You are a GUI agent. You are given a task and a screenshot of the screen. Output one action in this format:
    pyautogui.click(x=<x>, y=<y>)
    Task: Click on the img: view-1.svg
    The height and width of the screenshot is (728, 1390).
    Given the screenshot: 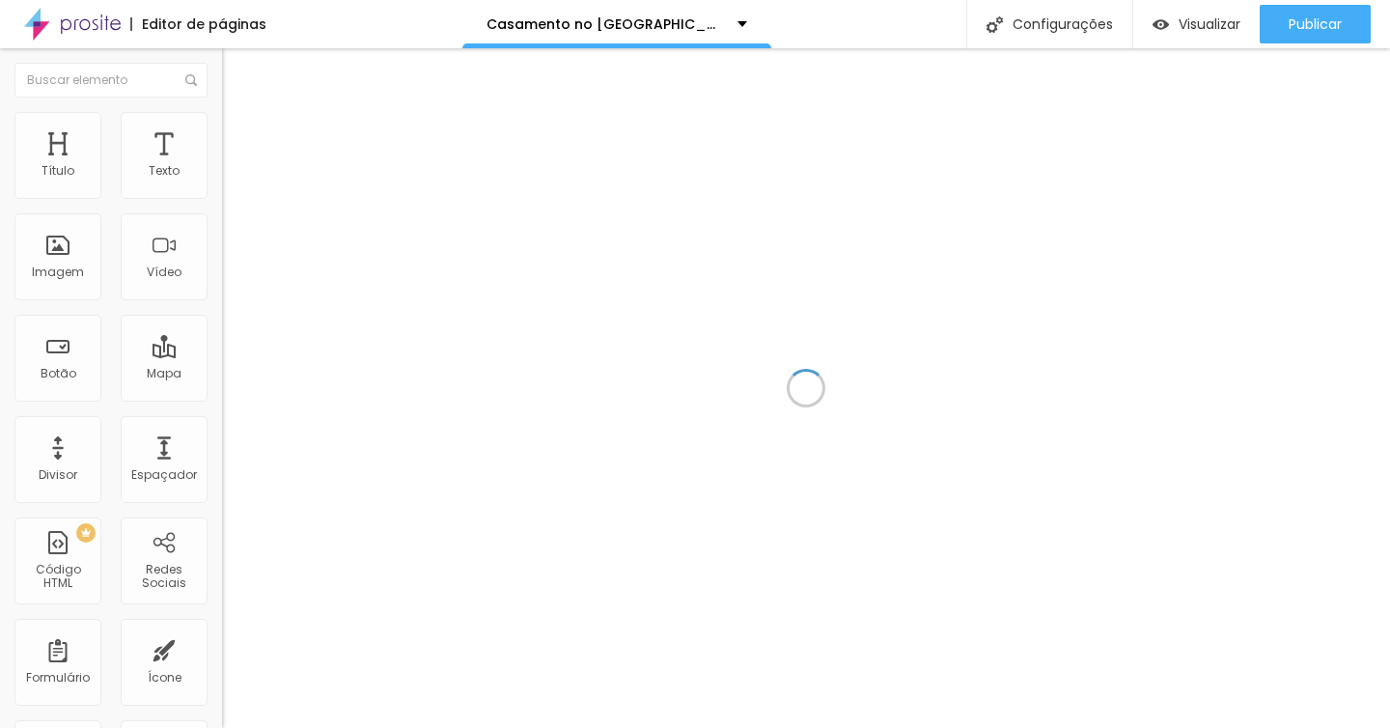 What is the action you would take?
    pyautogui.click(x=1160, y=24)
    